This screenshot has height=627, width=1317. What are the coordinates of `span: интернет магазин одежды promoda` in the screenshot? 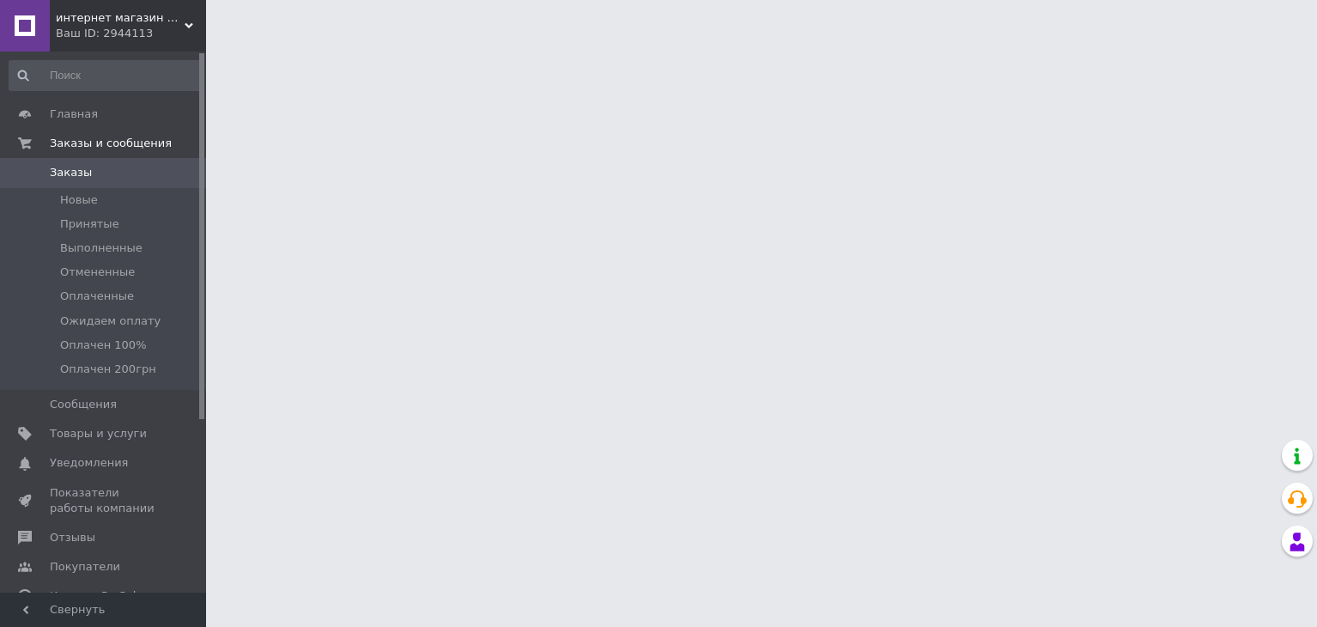 It's located at (120, 18).